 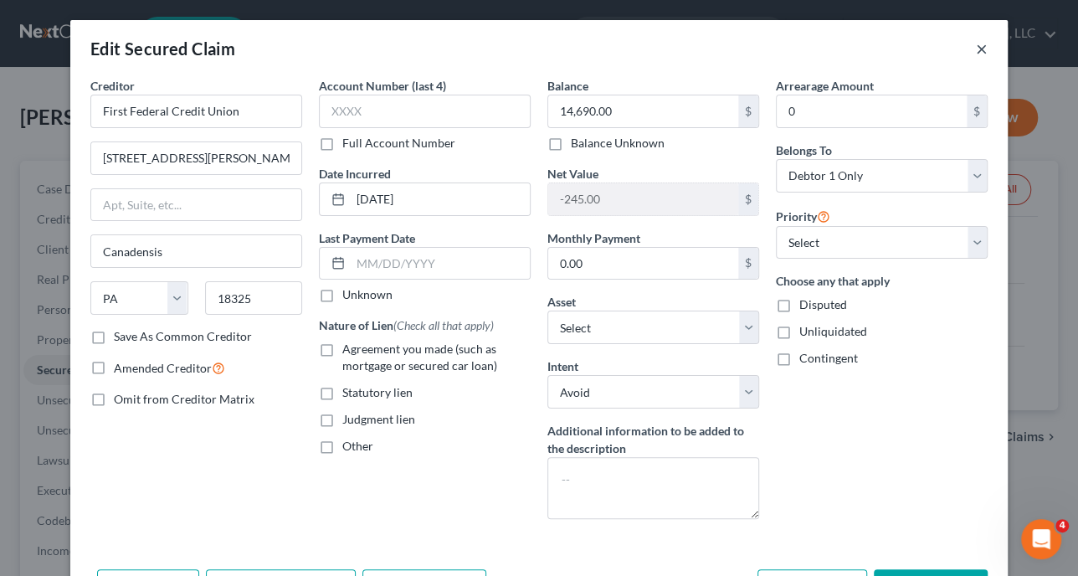 What do you see at coordinates (803, 216) in the screenshot?
I see `label: Priority` at bounding box center [803, 216].